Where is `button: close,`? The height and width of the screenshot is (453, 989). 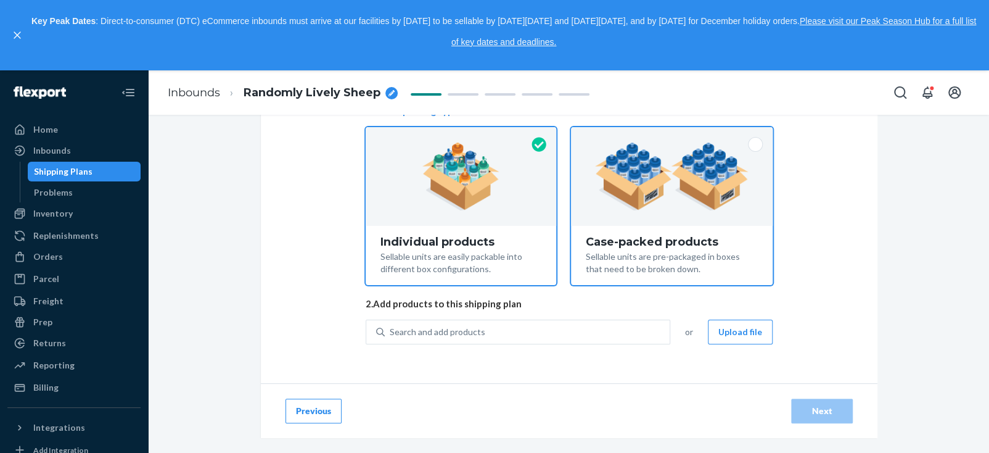
button: close, is located at coordinates (17, 35).